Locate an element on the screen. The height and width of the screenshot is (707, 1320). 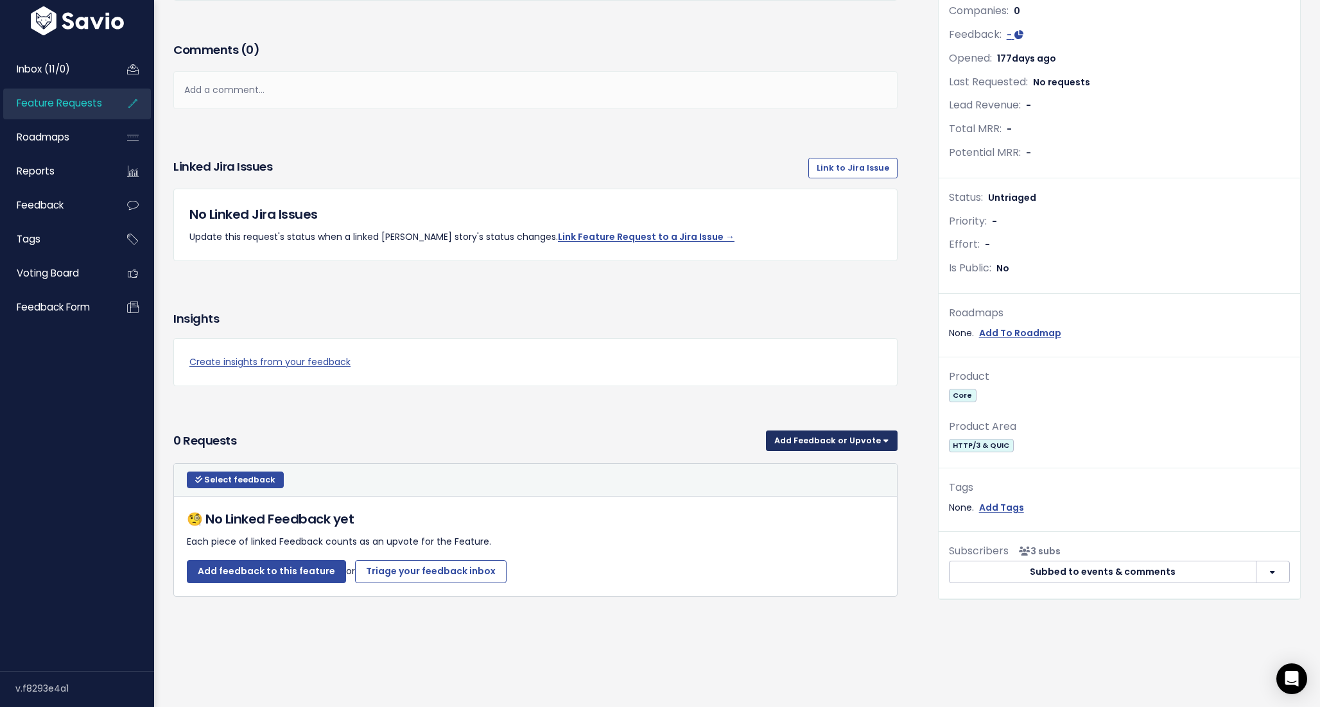
div: Add a comment... is located at coordinates (535, 90).